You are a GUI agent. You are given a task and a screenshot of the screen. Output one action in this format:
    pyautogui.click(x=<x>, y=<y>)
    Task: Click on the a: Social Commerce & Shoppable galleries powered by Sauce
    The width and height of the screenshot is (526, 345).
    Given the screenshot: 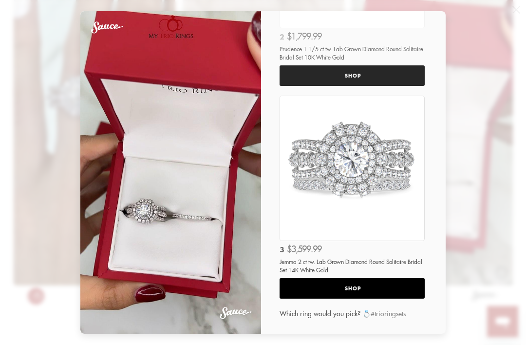 What is the action you would take?
    pyautogui.click(x=235, y=313)
    